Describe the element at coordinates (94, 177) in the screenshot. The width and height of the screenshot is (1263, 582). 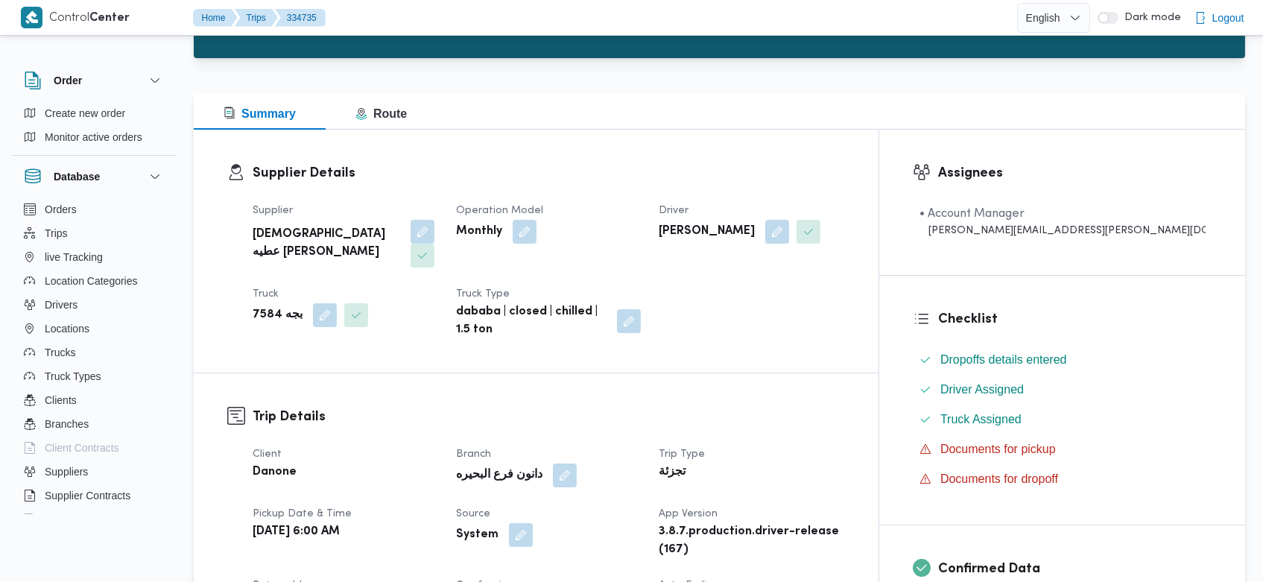
I see `button: Database` at that location.